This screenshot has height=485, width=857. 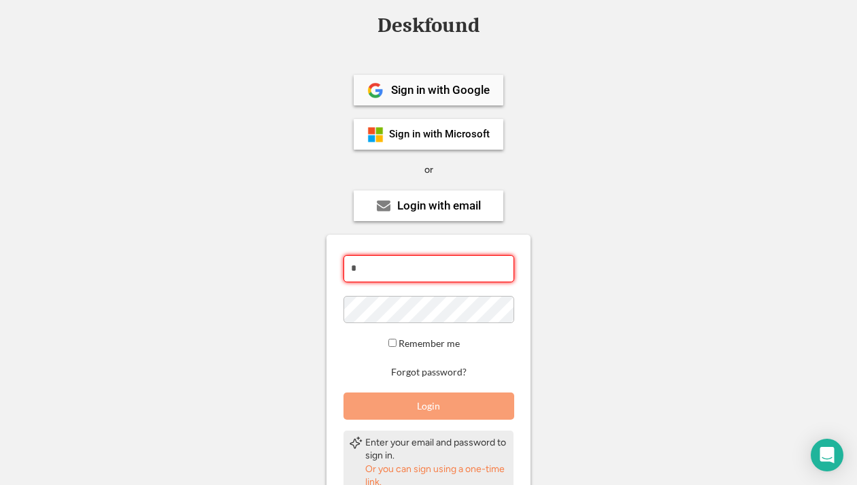 What do you see at coordinates (428, 25) in the screenshot?
I see `div: Deskfound` at bounding box center [428, 25].